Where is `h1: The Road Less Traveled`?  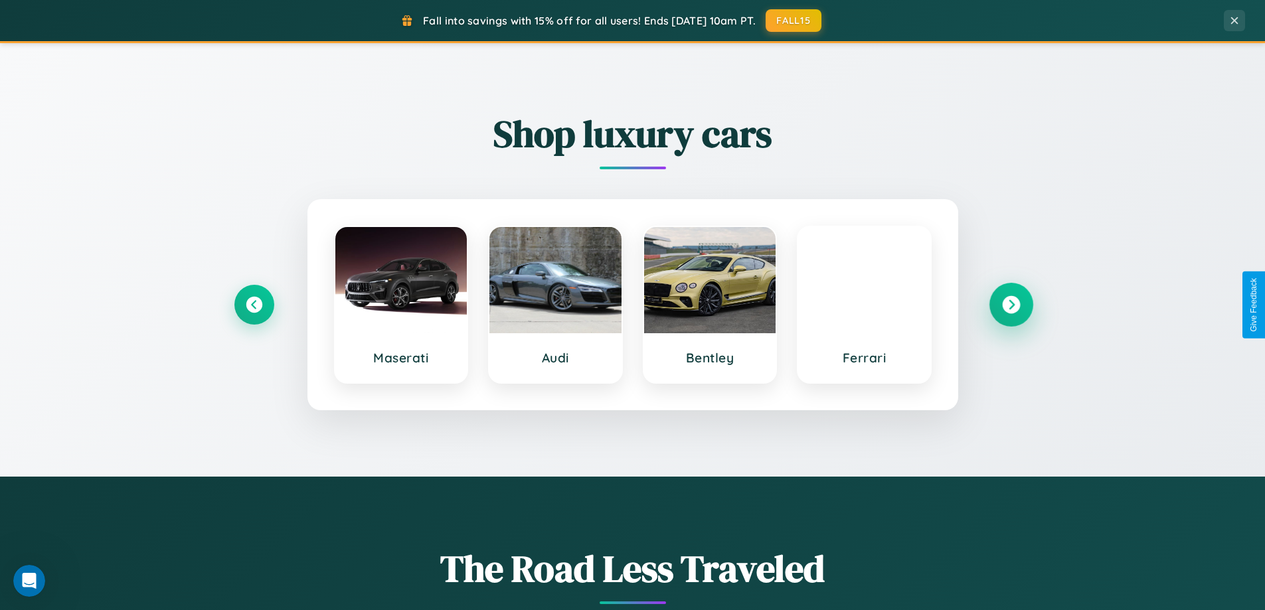
h1: The Road Less Traveled is located at coordinates (633, 568).